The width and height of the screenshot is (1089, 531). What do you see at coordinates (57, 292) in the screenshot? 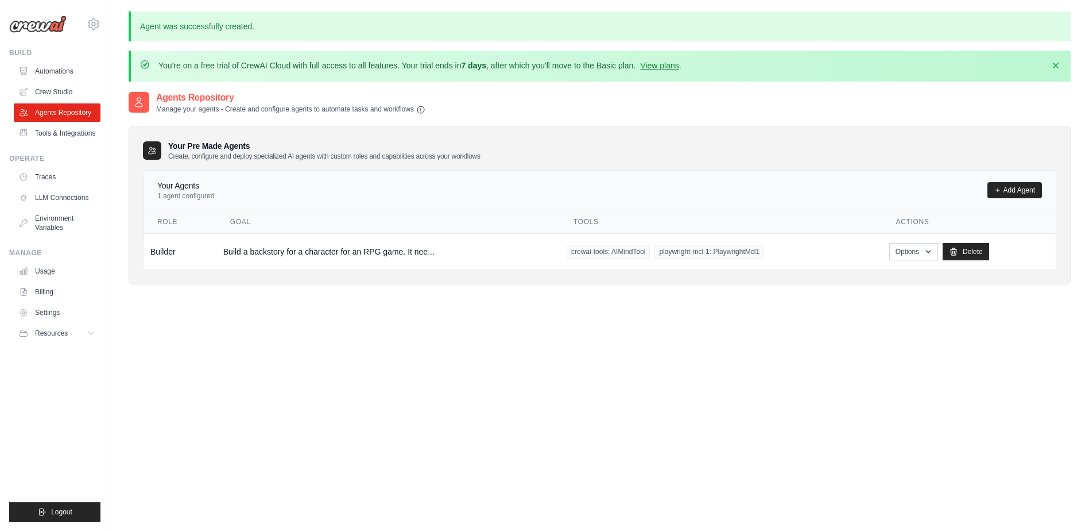
I see `a: Billing` at bounding box center [57, 292].